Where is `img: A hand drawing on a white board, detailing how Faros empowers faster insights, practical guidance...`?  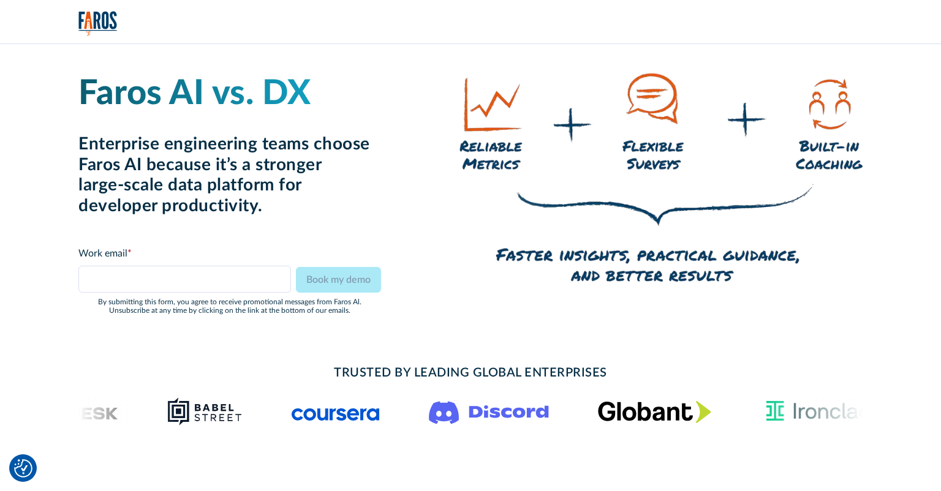 img: A hand drawing on a white board, detailing how Faros empowers faster insights, practical guidance... is located at coordinates (661, 180).